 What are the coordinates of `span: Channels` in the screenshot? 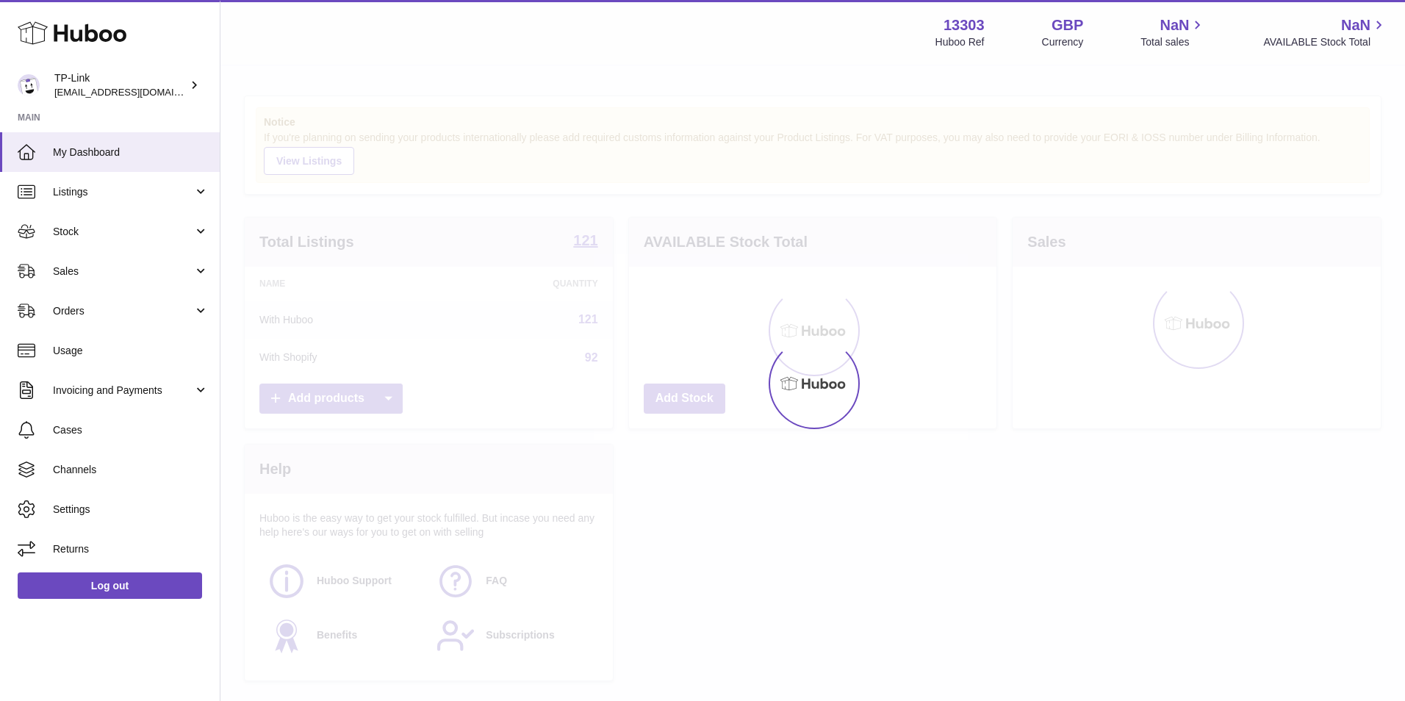 It's located at (131, 469).